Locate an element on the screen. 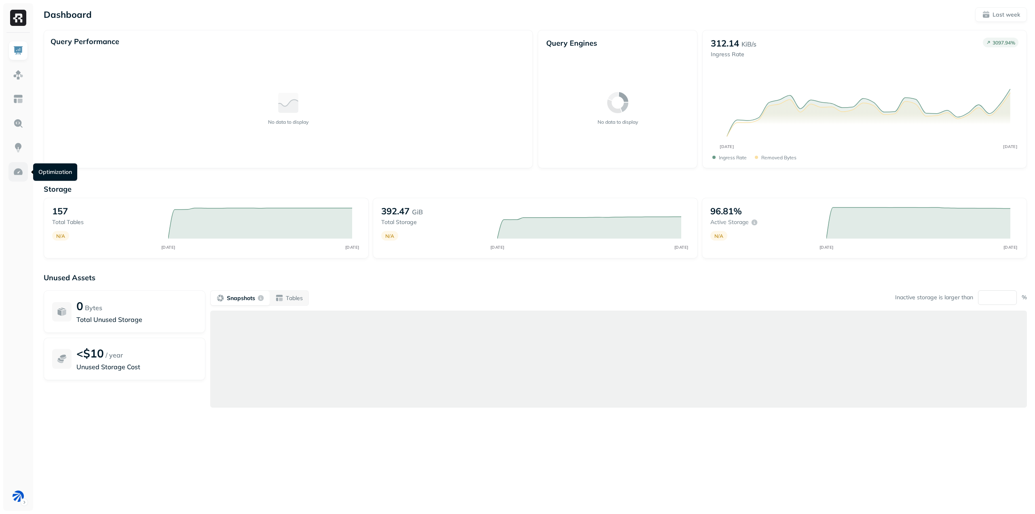 This screenshot has width=1035, height=514. p: 157 is located at coordinates (60, 211).